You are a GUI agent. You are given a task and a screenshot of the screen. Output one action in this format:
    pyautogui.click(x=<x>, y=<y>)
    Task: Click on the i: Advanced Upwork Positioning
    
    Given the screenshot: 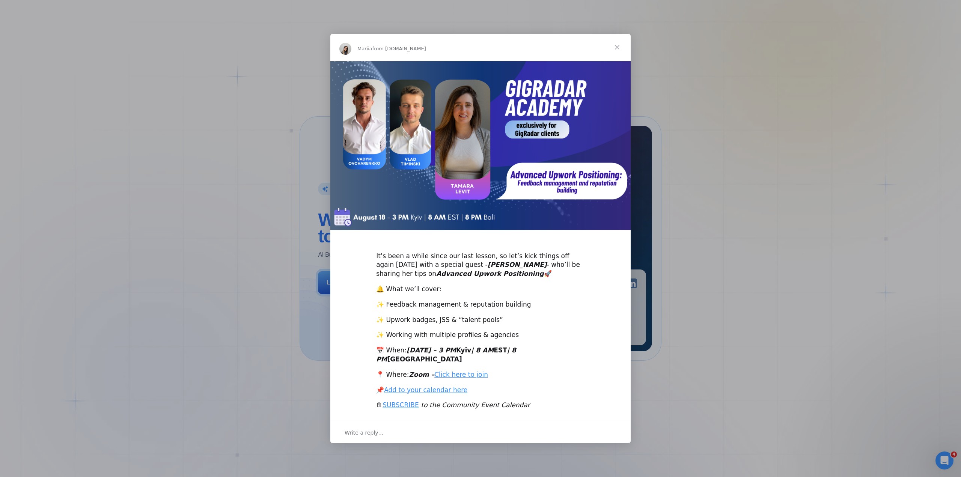 What is the action you would take?
    pyautogui.click(x=490, y=274)
    